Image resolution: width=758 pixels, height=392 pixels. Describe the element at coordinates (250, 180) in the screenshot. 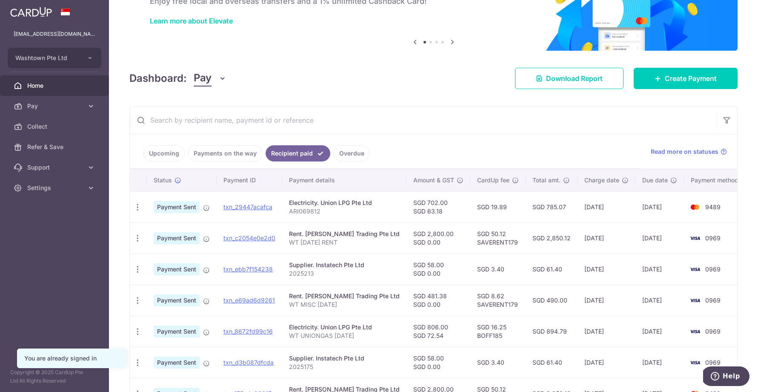

I see `th: Payment ID` at that location.